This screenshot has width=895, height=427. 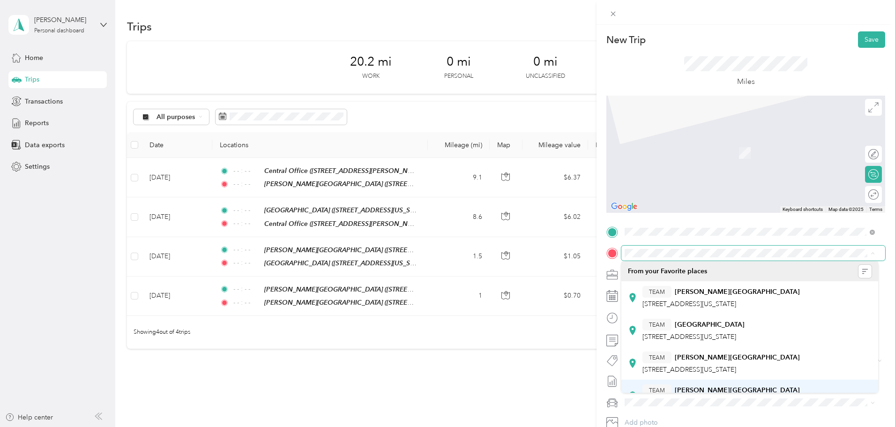 I want to click on img: Google, so click(x=624, y=207).